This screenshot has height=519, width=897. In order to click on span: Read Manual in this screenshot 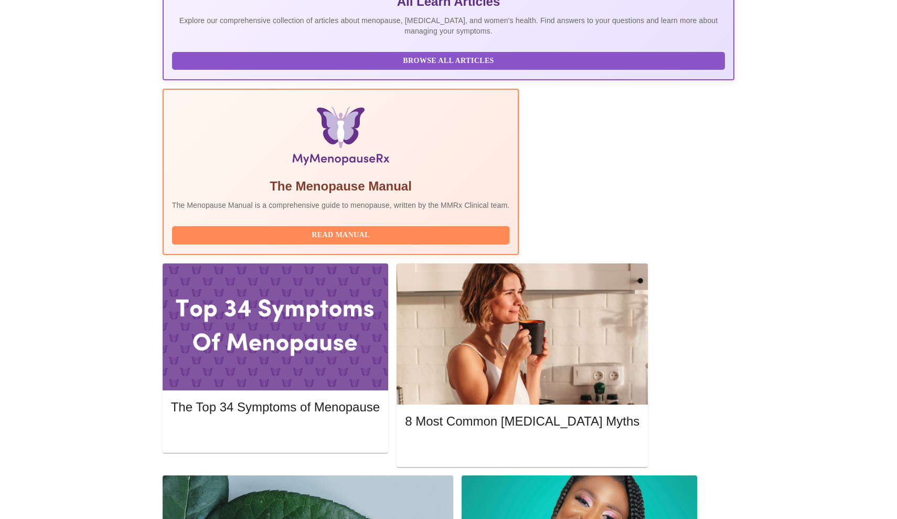, I will do `click(341, 235)`.